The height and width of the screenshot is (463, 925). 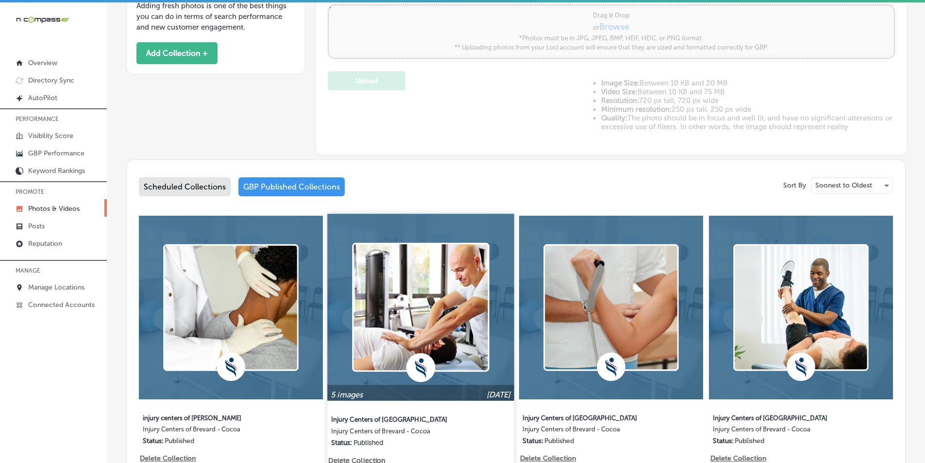 What do you see at coordinates (795, 185) in the screenshot?
I see `p: Sort By` at bounding box center [795, 185].